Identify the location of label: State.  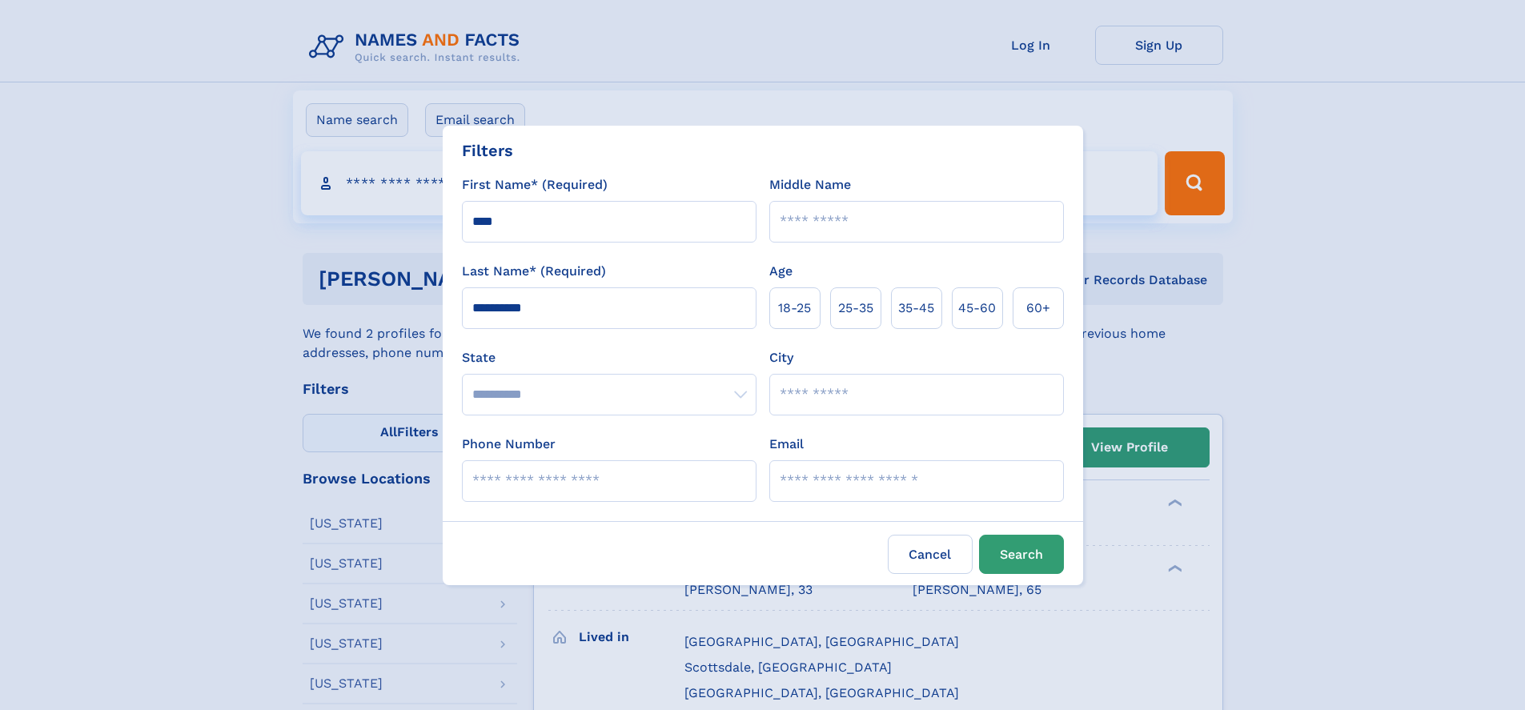
(609, 358).